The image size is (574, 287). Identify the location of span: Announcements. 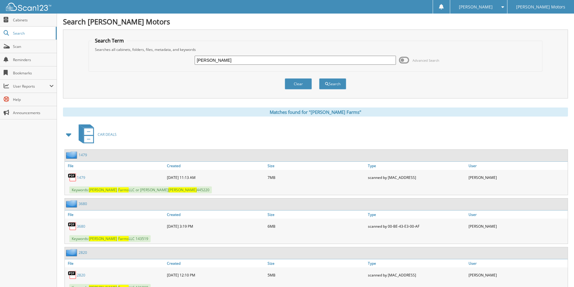
(33, 113).